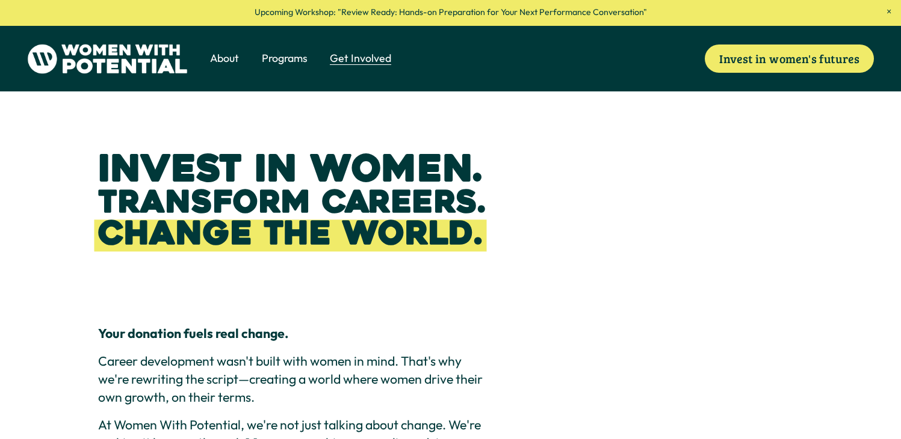 This screenshot has width=901, height=439. I want to click on a: Invest in women's futures, so click(789, 58).